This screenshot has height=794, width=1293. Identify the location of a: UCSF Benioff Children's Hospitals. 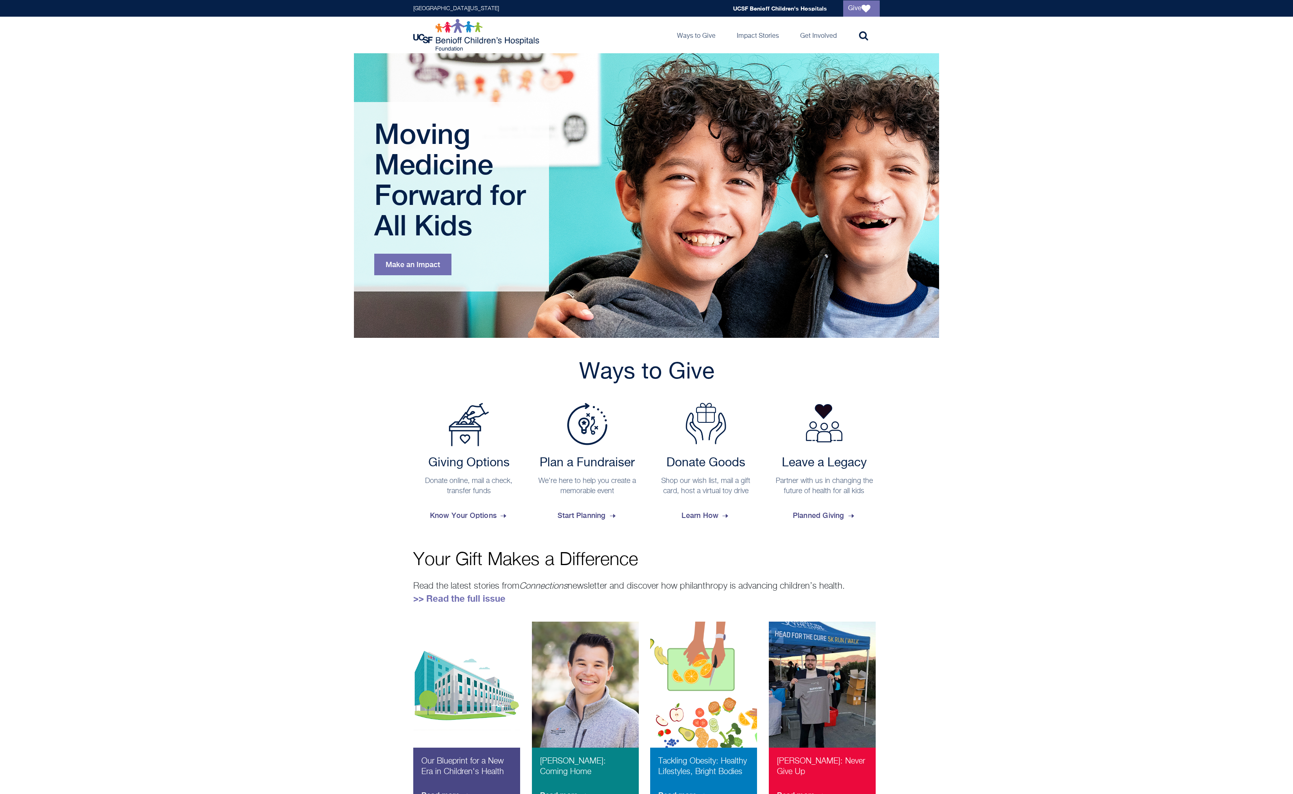
(780, 8).